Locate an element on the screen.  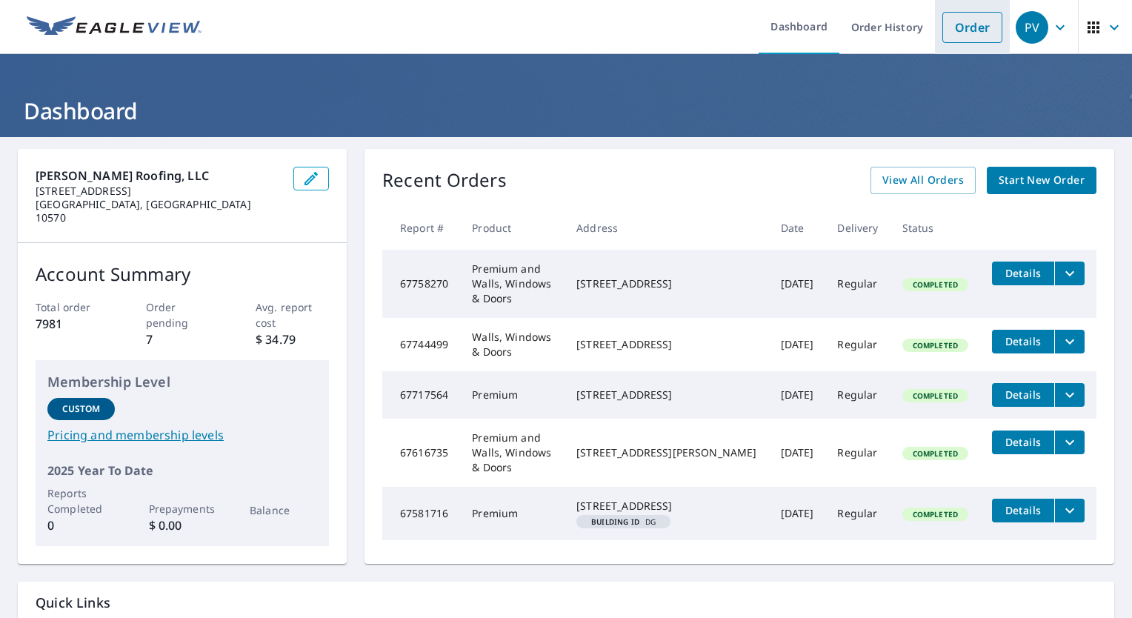
td: 67744499 is located at coordinates (421, 344).